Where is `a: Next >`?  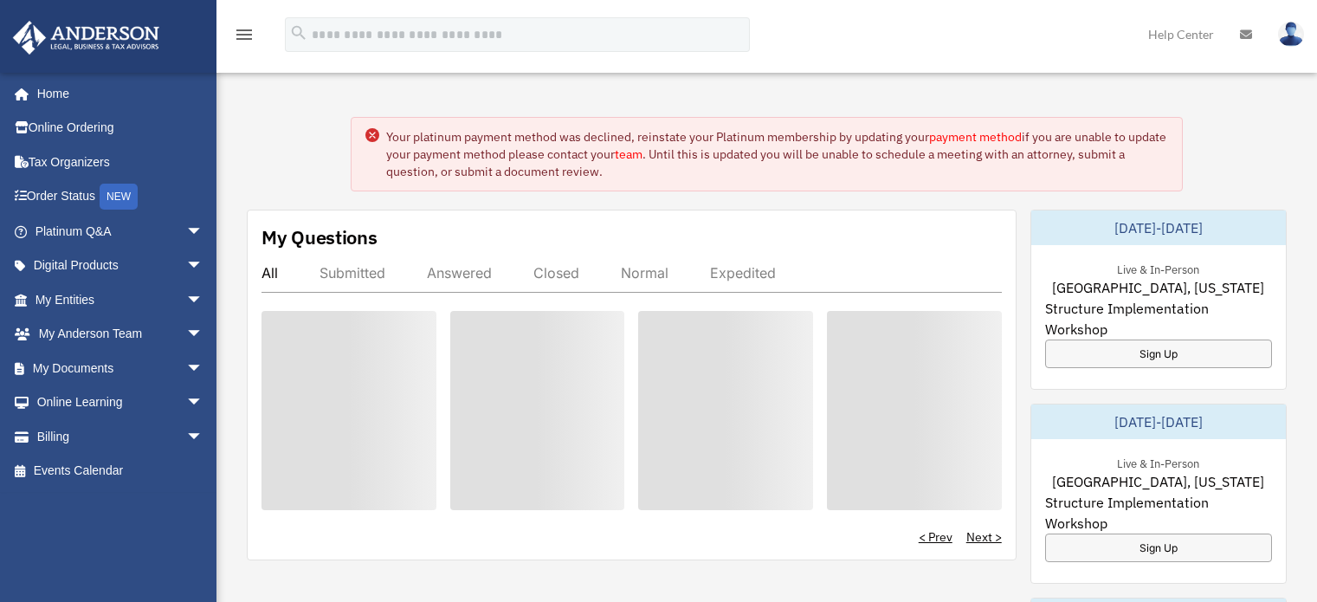 a: Next > is located at coordinates (984, 537).